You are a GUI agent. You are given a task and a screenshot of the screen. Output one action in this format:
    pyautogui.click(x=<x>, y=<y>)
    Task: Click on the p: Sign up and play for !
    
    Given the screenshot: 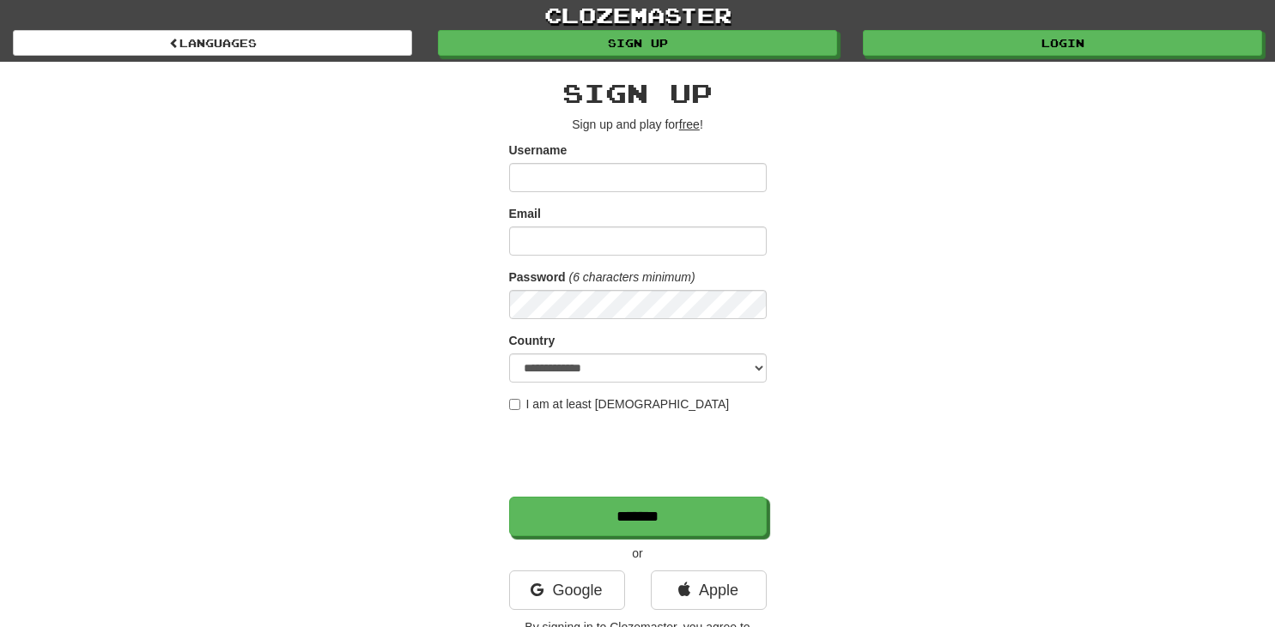 What is the action you would take?
    pyautogui.click(x=638, y=124)
    